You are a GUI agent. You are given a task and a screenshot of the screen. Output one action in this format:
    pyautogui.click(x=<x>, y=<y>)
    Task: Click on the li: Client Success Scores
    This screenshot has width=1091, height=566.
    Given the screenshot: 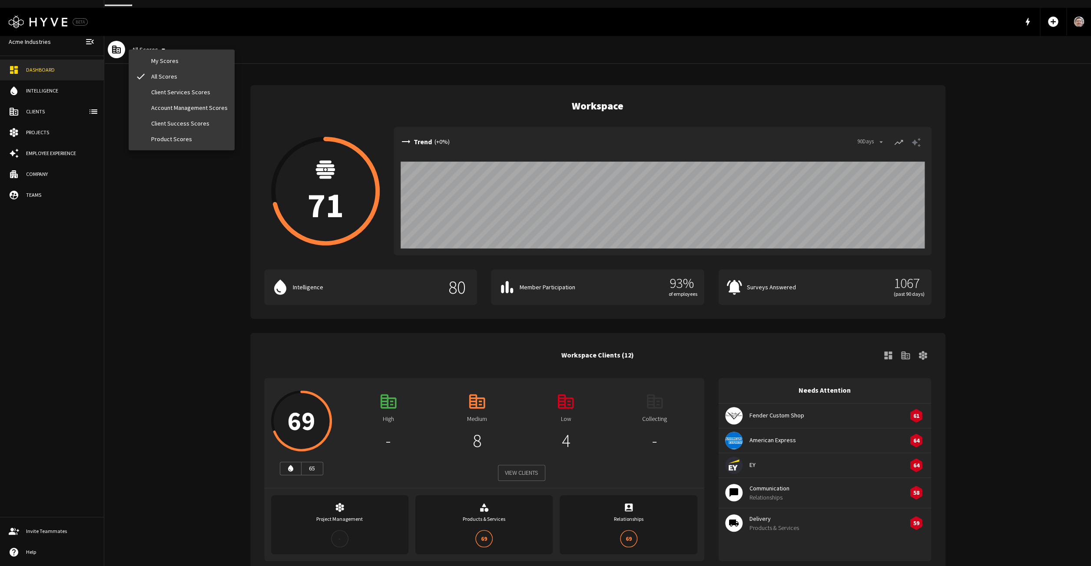 What is the action you would take?
    pyautogui.click(x=182, y=123)
    